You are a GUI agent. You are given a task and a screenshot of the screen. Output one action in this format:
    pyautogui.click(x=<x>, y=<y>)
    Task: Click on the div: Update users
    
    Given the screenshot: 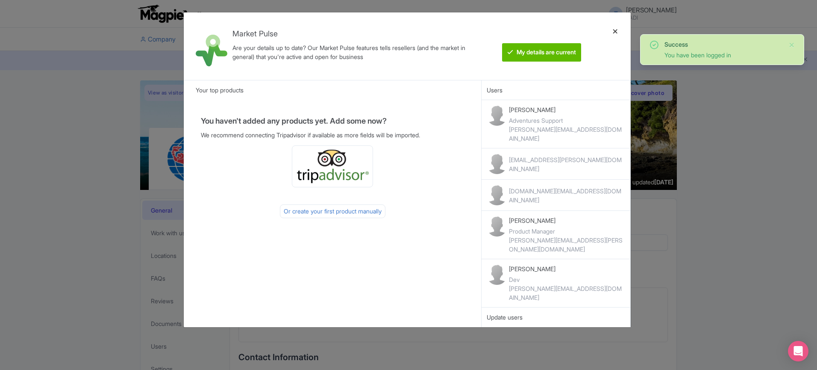 What is the action you would take?
    pyautogui.click(x=556, y=317)
    